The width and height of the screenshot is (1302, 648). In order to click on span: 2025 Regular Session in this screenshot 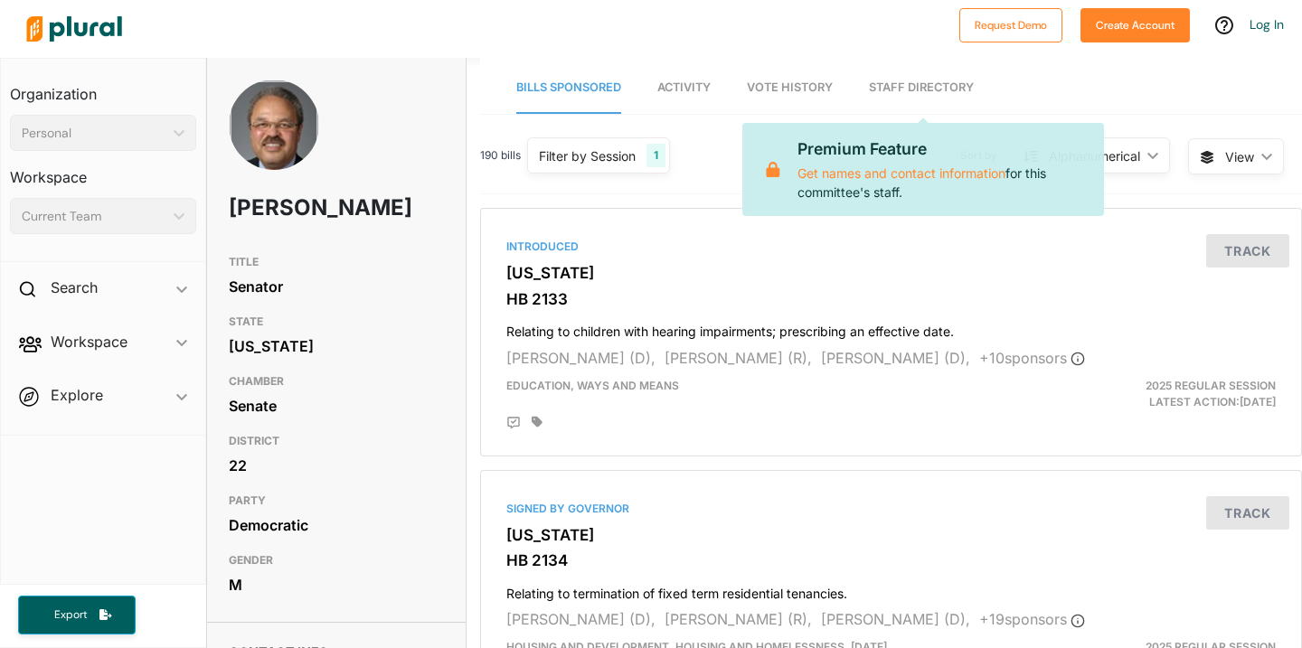, I will do `click(1211, 385)`.